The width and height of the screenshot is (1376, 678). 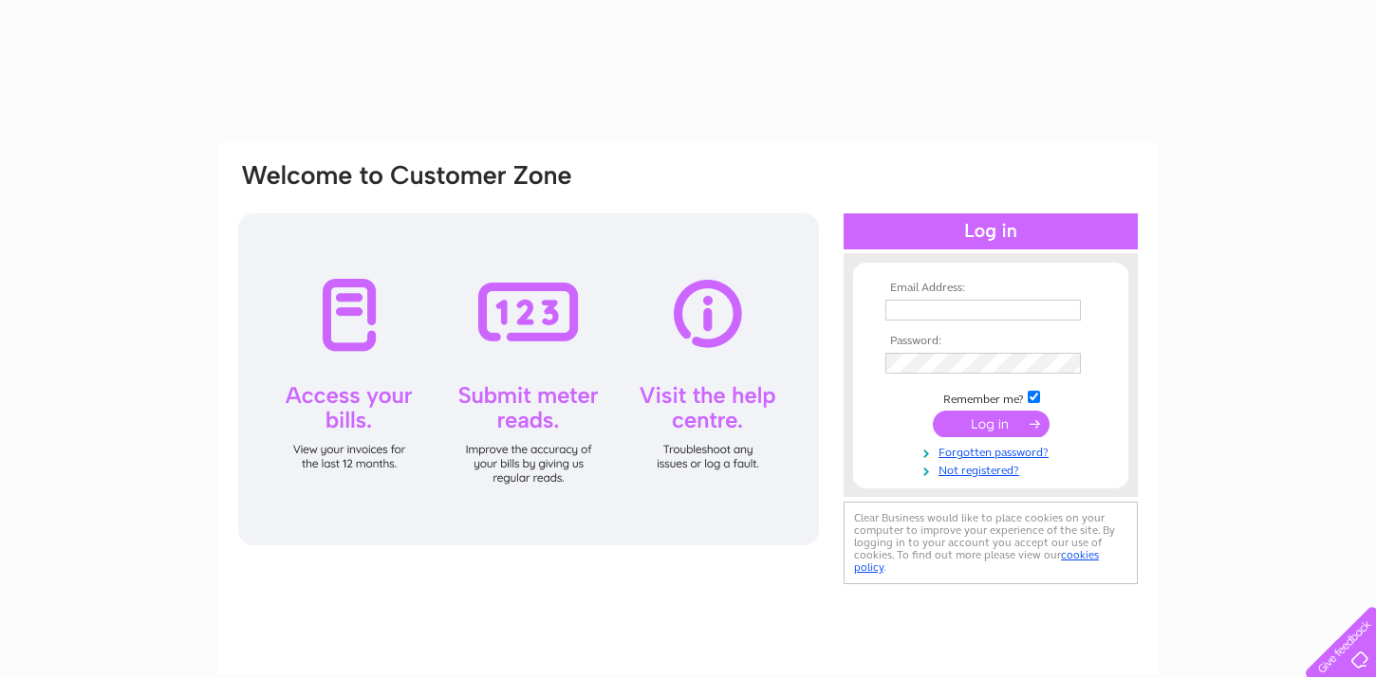 What do you see at coordinates (990, 424) in the screenshot?
I see `input: Submit` at bounding box center [990, 424].